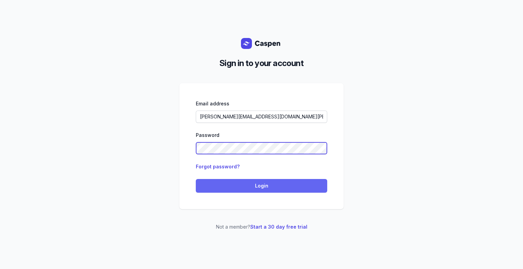 This screenshot has height=269, width=523. Describe the element at coordinates (279, 227) in the screenshot. I see `a: Start a 30 day free trial` at that location.